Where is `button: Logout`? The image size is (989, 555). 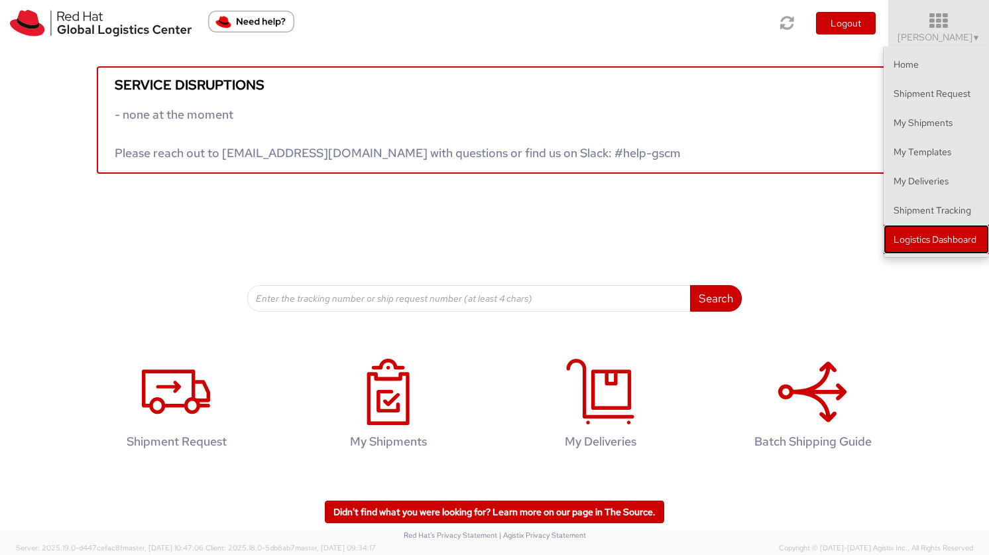 button: Logout is located at coordinates (846, 23).